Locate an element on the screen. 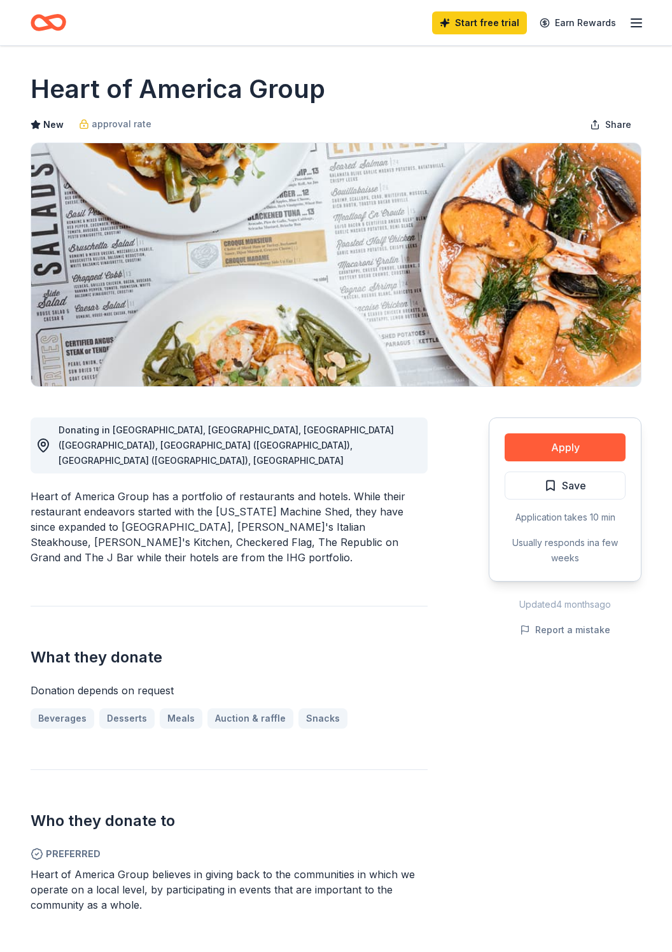 The height and width of the screenshot is (952, 672). button: Apply is located at coordinates (565, 447).